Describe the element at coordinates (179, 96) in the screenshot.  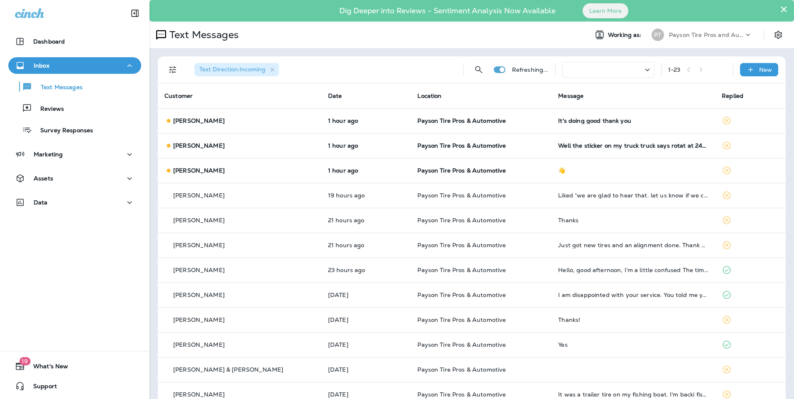
I see `span: Customer` at that location.